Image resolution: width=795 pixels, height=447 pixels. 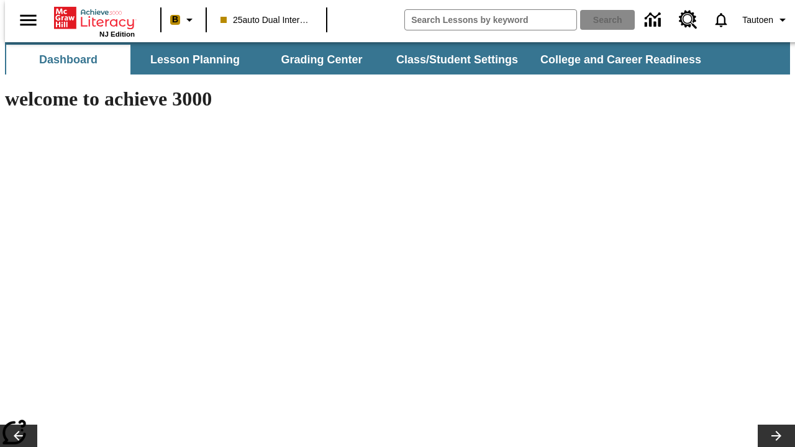 I want to click on span: NJ Edition, so click(x=117, y=34).